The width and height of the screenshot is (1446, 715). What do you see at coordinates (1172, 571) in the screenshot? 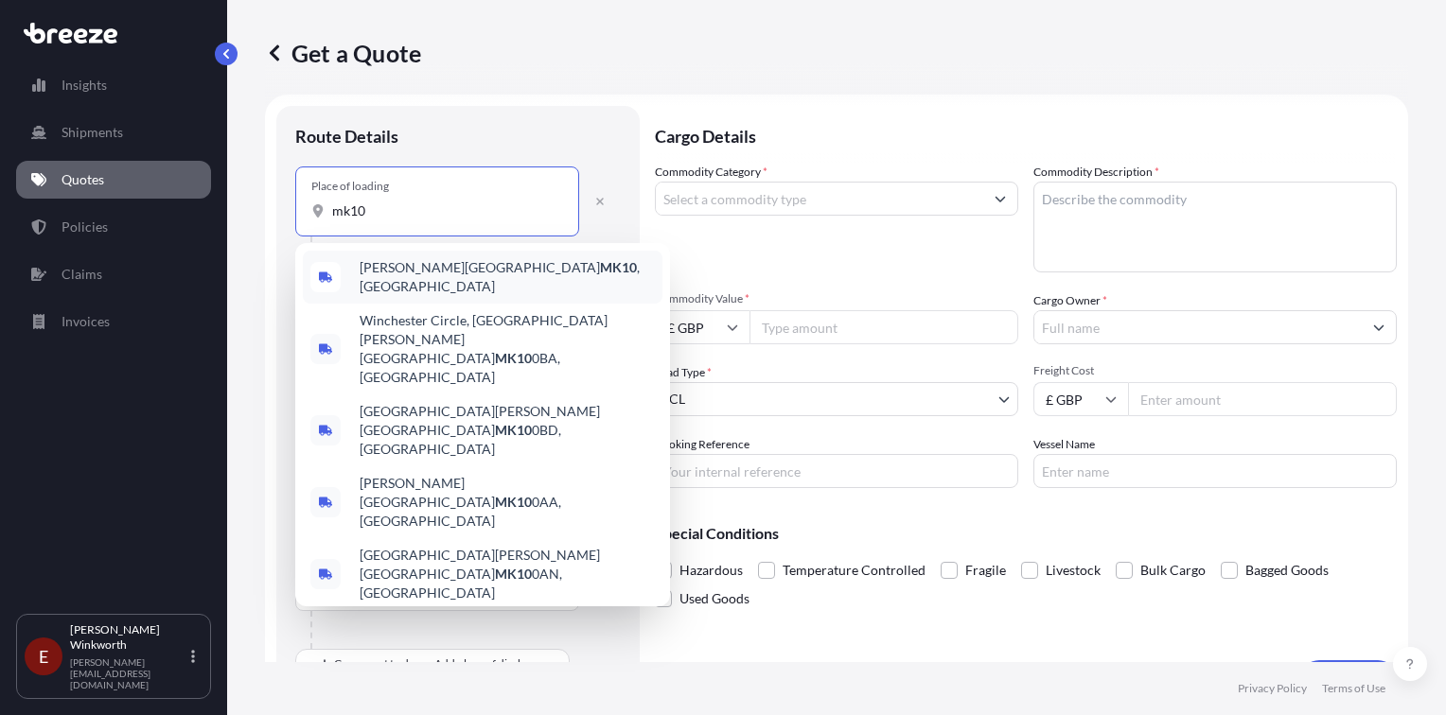
I see `span: Bulk Cargo` at bounding box center [1172, 571].